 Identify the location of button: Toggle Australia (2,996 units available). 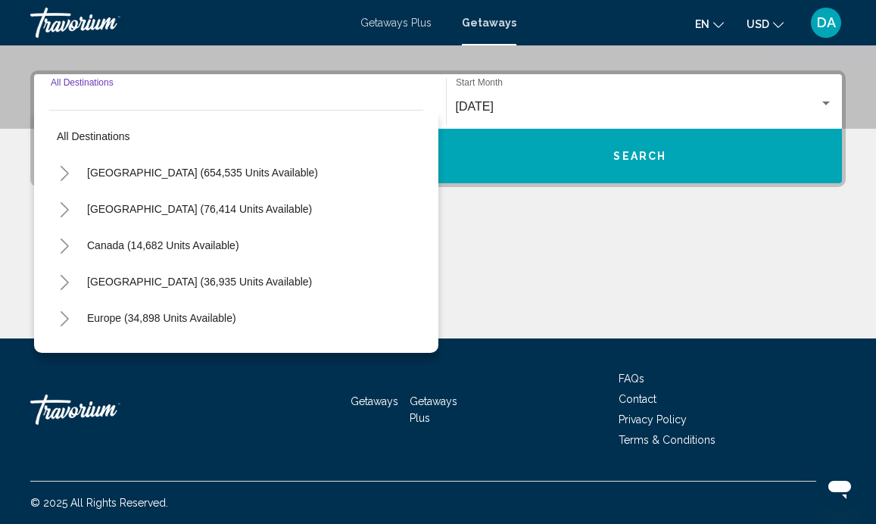
(64, 354).